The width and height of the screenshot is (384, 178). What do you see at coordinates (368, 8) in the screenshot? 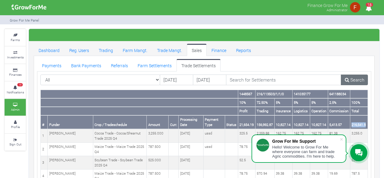
I see `i: Notifications` at bounding box center [368, 8].